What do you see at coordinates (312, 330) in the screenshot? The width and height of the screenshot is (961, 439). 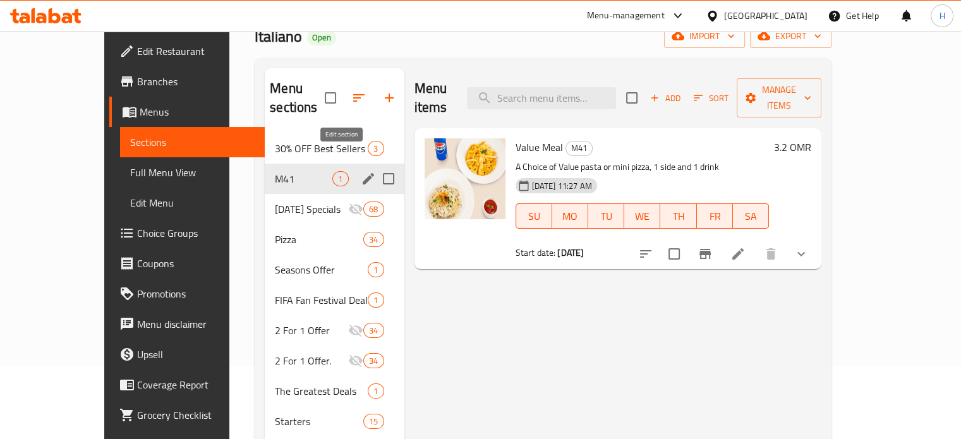 I see `span: 2 For 1 Offer` at bounding box center [312, 330].